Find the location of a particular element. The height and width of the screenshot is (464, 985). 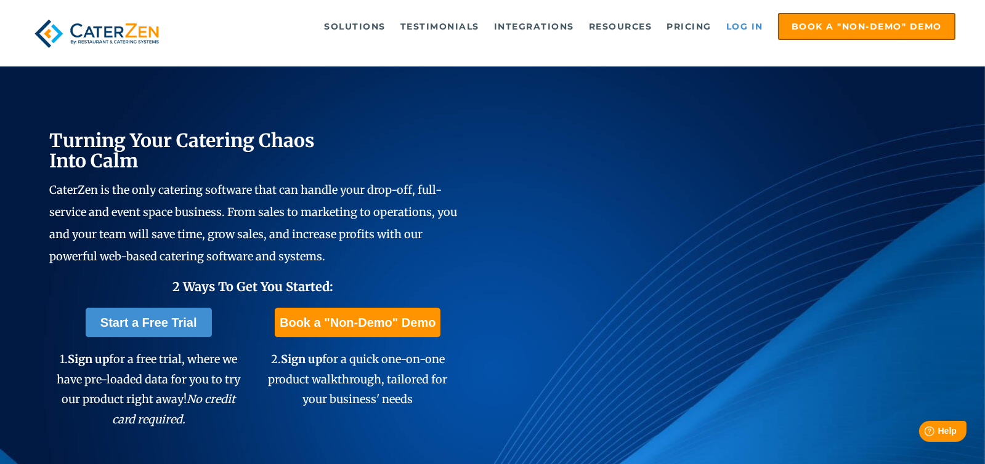

a: Start a Free Trial is located at coordinates (148, 323).